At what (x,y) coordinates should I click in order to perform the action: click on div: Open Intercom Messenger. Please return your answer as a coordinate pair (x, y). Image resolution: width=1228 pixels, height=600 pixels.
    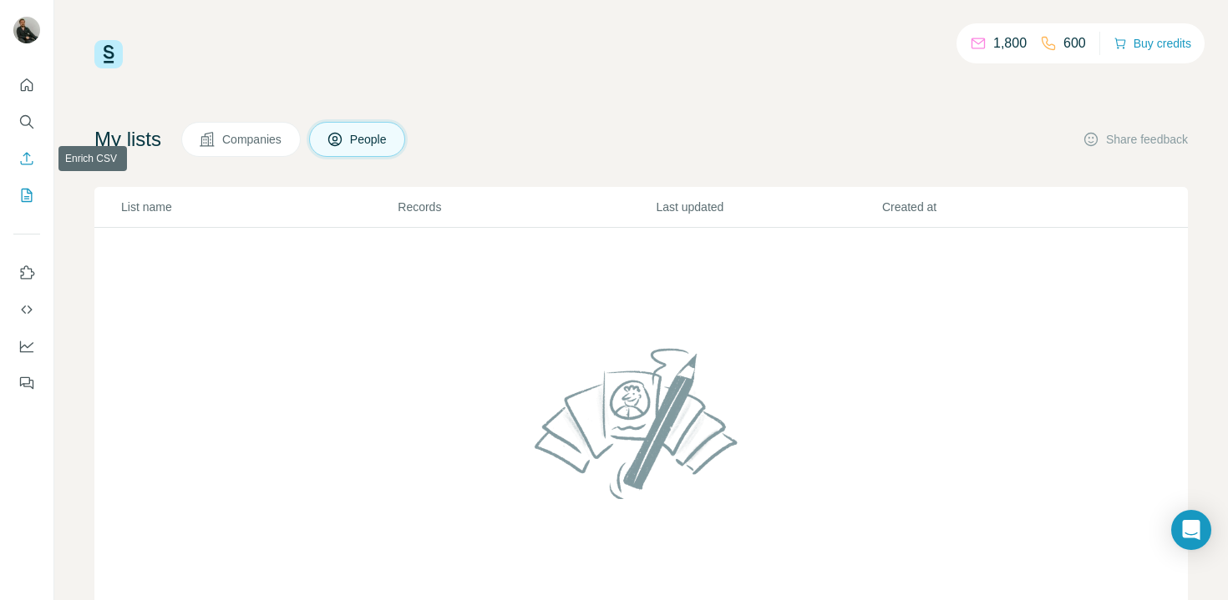
    Looking at the image, I should click on (1191, 530).